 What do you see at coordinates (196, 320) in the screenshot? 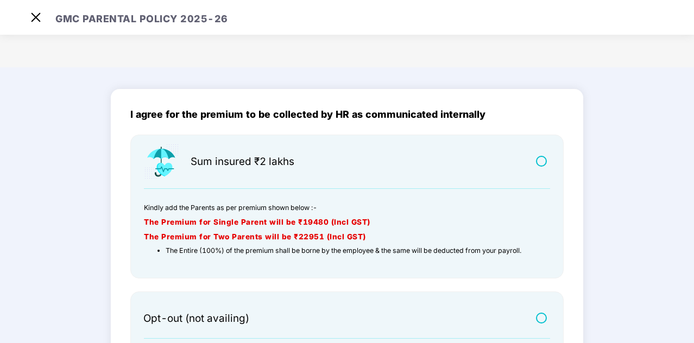
I see `div: Opt-out (not availing)` at bounding box center [196, 320].